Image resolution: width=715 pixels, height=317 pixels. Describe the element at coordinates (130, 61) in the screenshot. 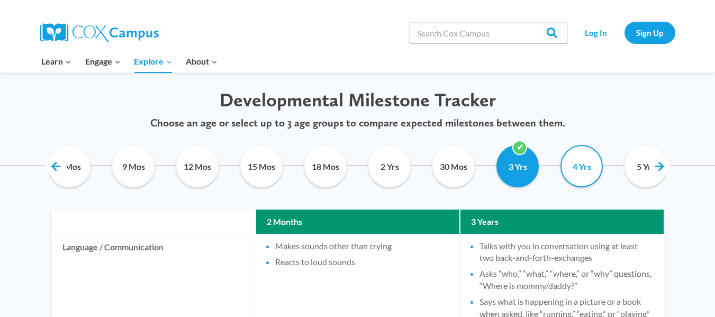

I see `nav: Primary Navigation` at that location.